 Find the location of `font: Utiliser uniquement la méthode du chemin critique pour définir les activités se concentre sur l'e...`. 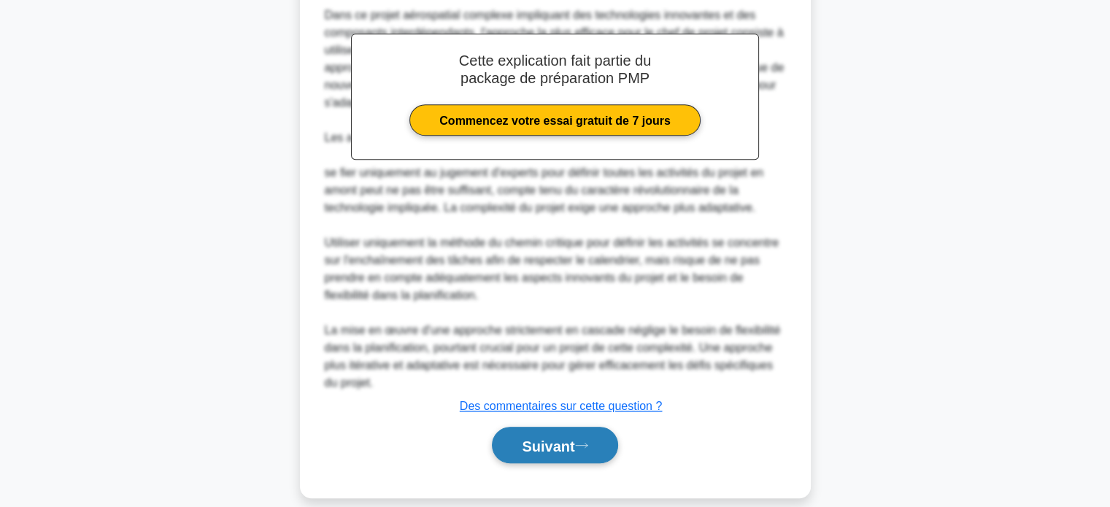

font: Utiliser uniquement la méthode du chemin critique pour définir les activités se concentre sur l'e... is located at coordinates (552, 269).